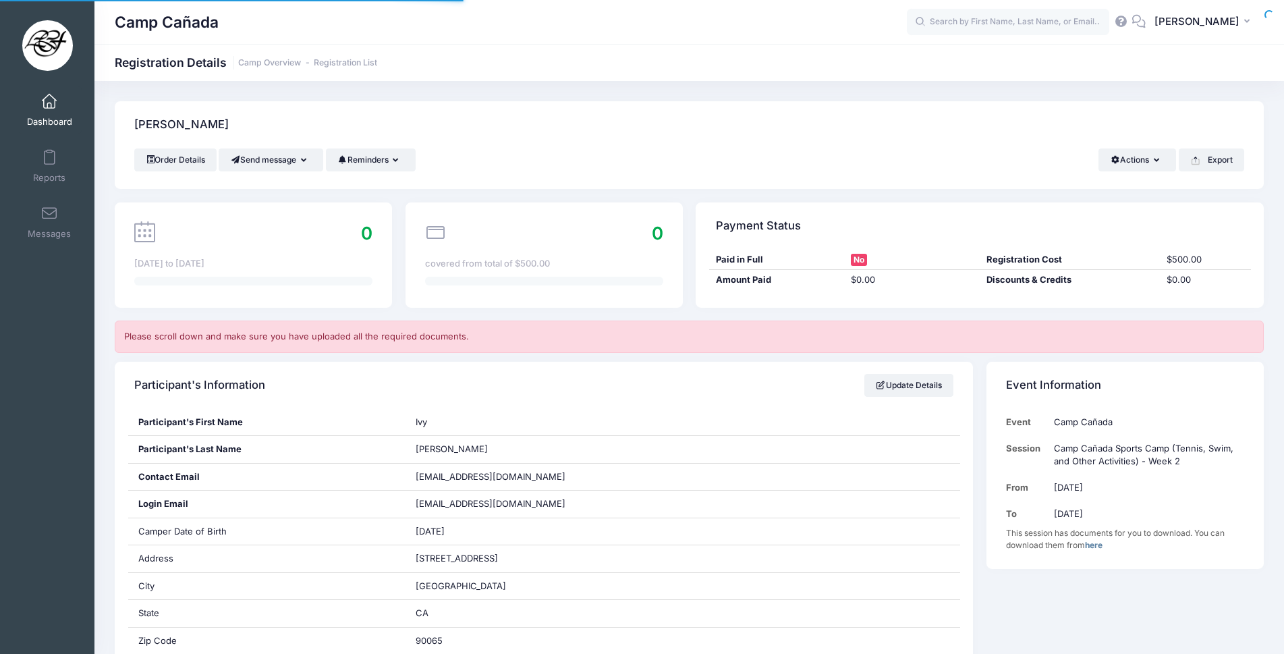 The image size is (1284, 654). What do you see at coordinates (859, 260) in the screenshot?
I see `span: No` at bounding box center [859, 260].